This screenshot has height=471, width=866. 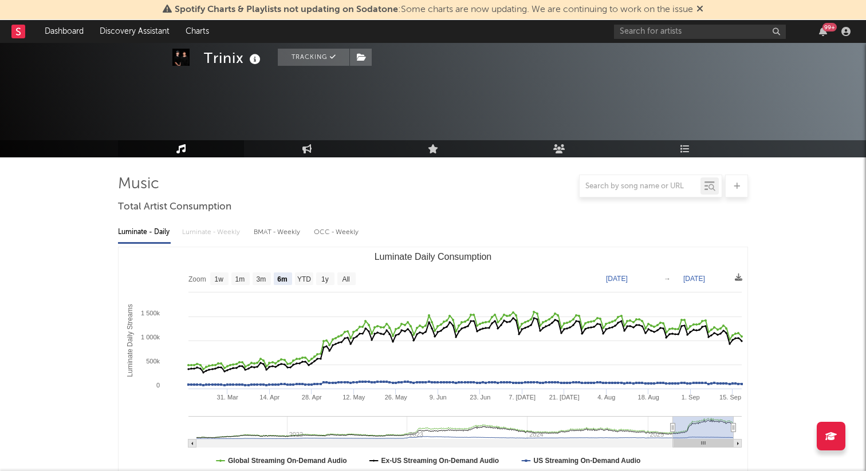 What do you see at coordinates (648, 398) in the screenshot?
I see `text: 18. Aug` at bounding box center [648, 398].